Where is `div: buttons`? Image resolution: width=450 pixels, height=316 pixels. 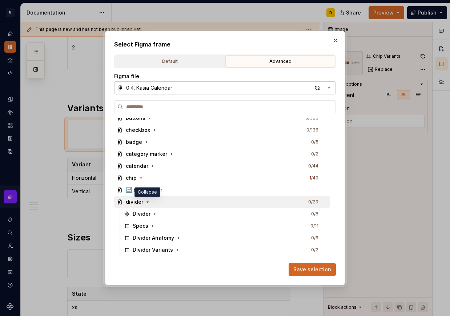 div: buttons is located at coordinates (136, 118).